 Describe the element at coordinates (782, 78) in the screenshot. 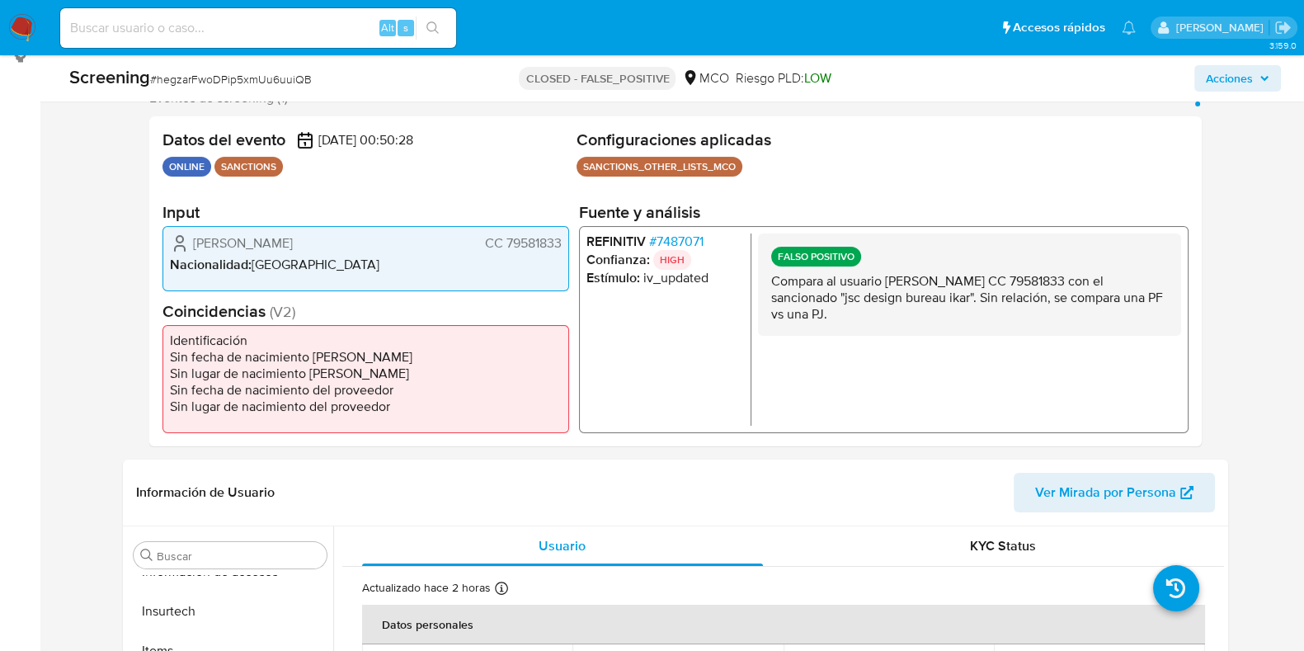

I see `span: Riesgo PLD:` at that location.